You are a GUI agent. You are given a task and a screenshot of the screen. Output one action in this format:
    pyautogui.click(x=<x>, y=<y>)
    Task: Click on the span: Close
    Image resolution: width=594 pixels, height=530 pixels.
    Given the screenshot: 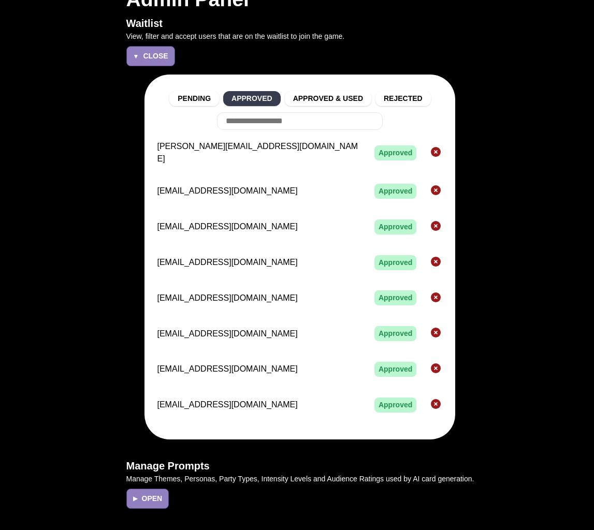 What is the action you would take?
    pyautogui.click(x=155, y=56)
    